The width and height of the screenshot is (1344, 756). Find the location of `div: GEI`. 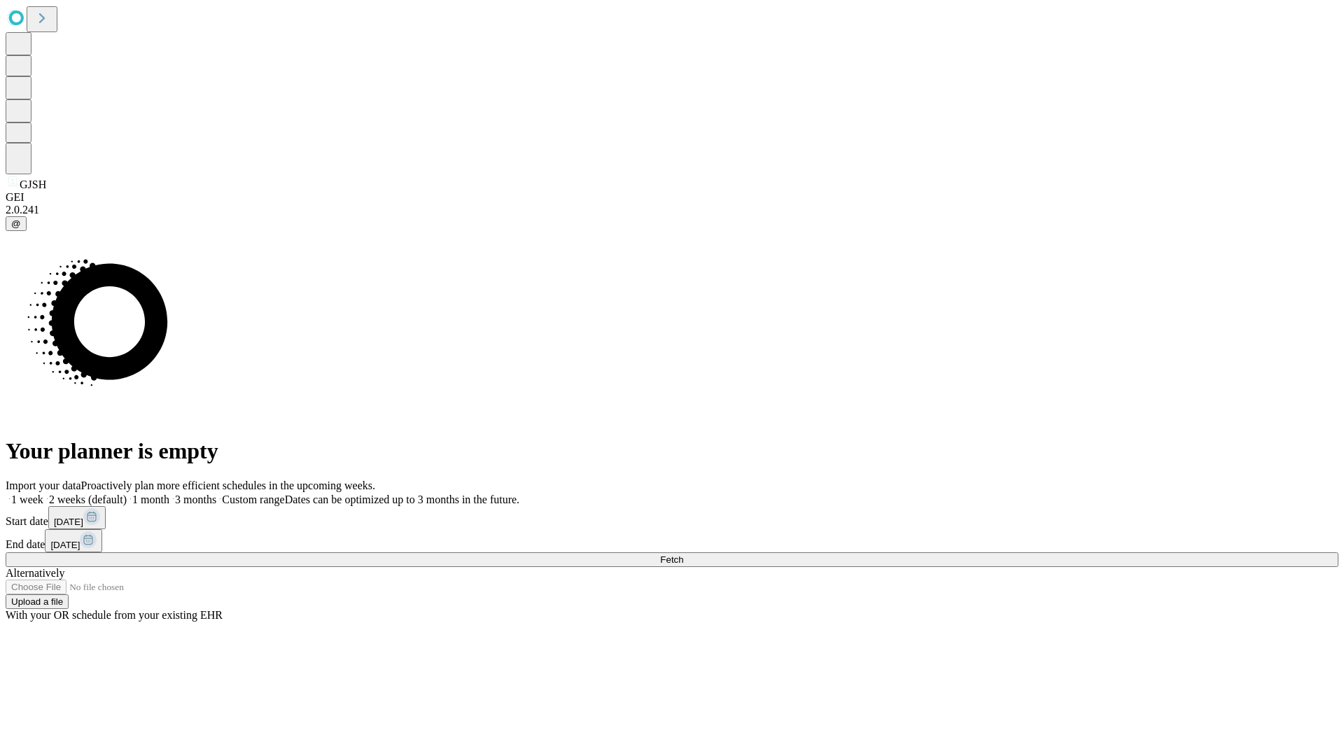

div: GEI is located at coordinates (672, 197).